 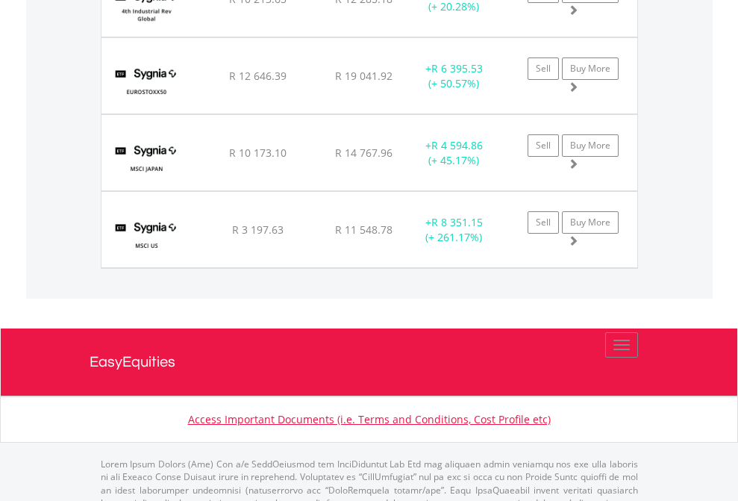 I want to click on span: R 4 594.86, so click(x=457, y=145).